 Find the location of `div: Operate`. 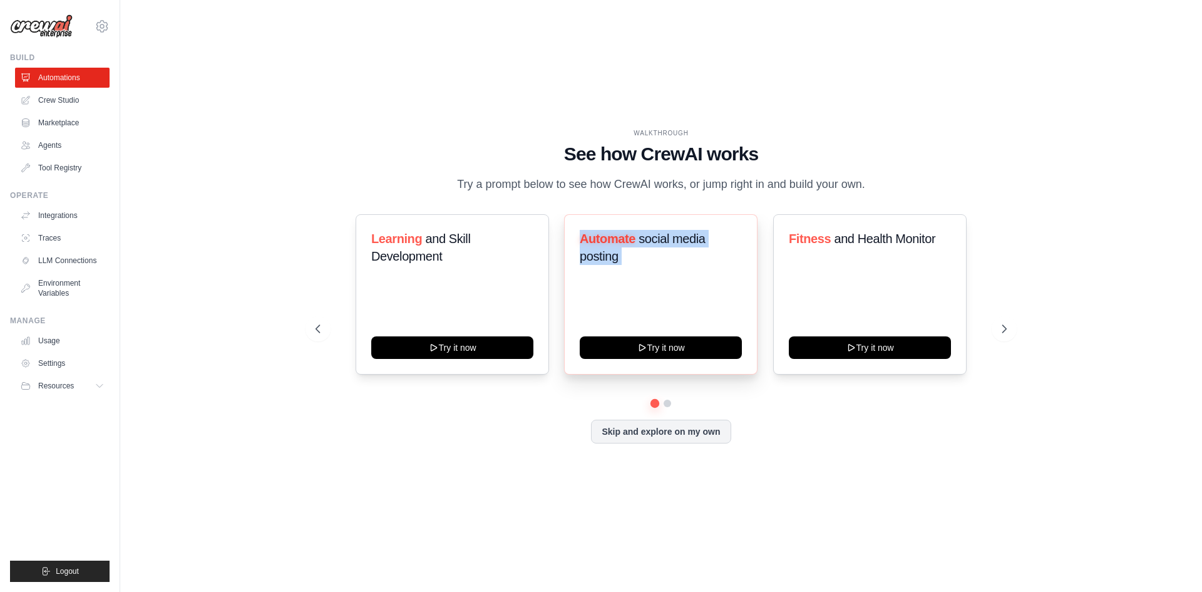

div: Operate is located at coordinates (59, 195).